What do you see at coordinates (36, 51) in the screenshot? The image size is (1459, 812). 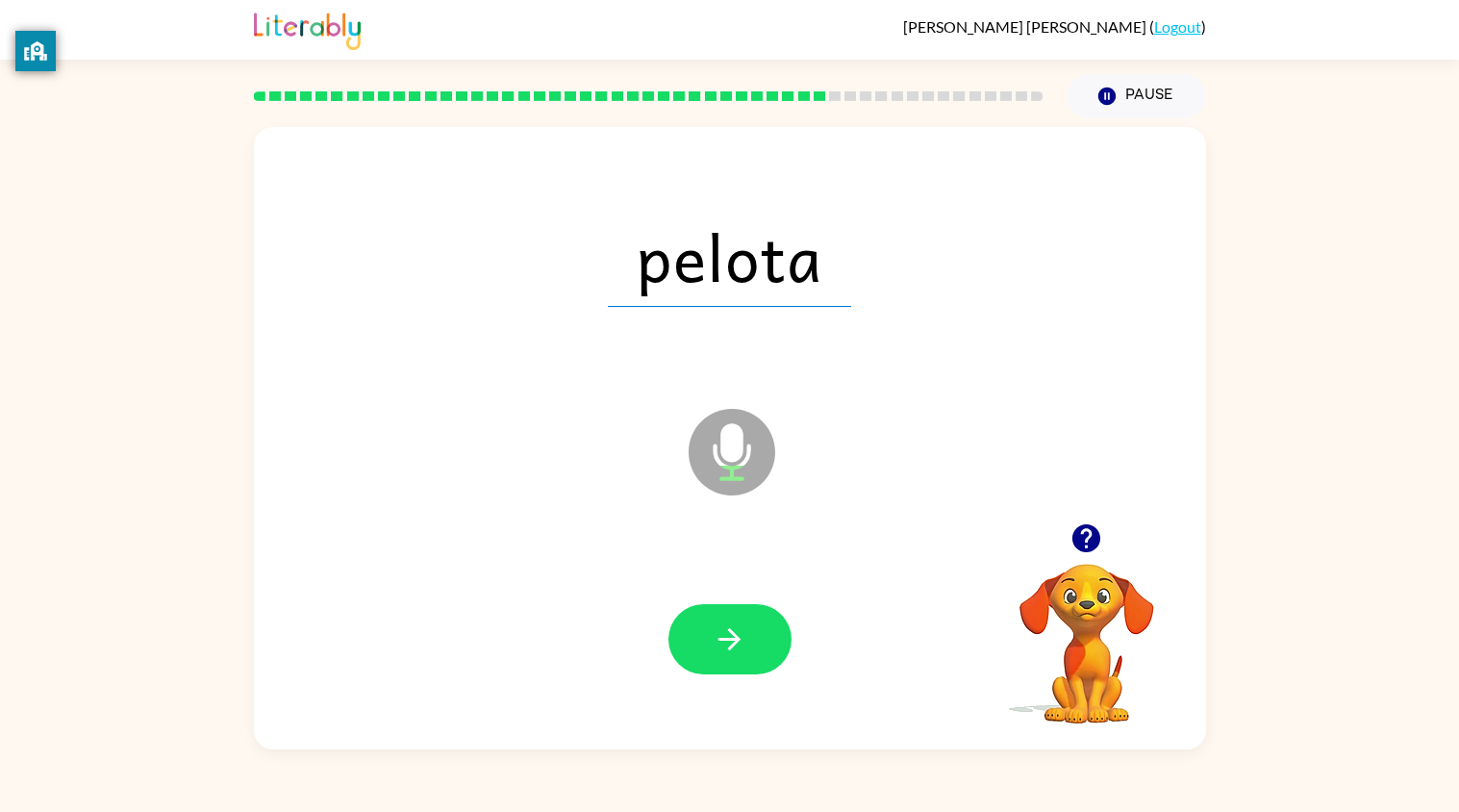 I see `button: privacy banner` at bounding box center [36, 51].